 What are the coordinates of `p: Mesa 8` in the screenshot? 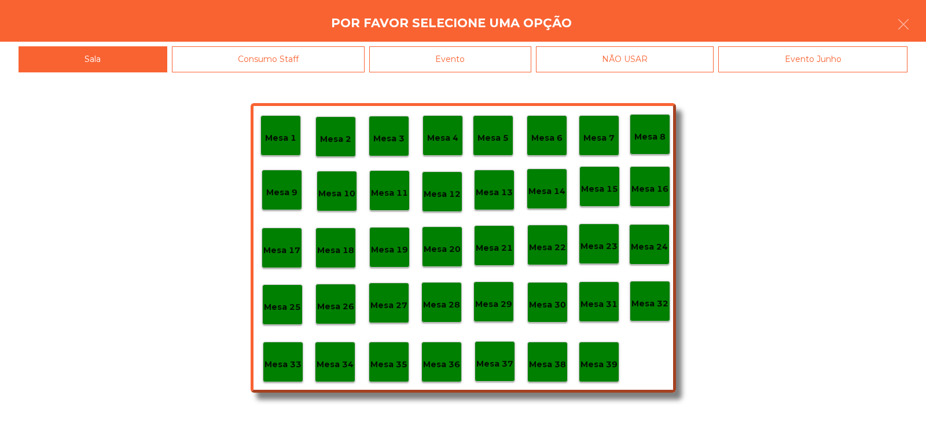 It's located at (650, 137).